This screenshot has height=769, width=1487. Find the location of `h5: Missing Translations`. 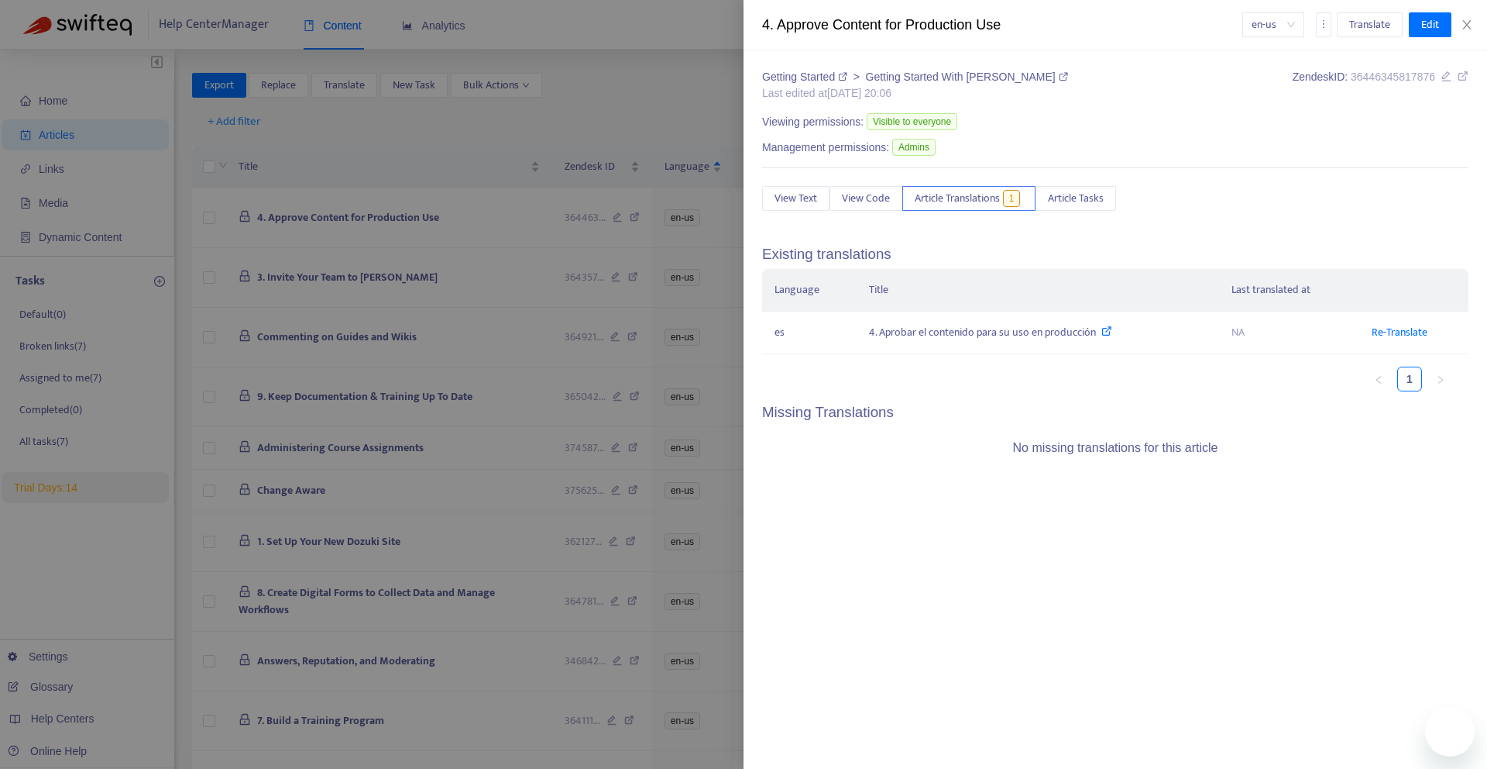

h5: Missing Translations is located at coordinates (1116, 412).